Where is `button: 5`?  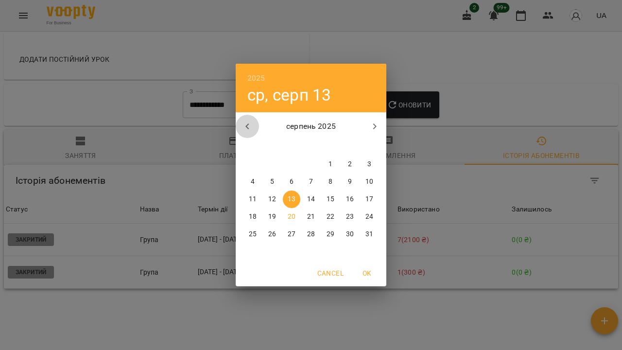
button: 5 is located at coordinates (272, 182).